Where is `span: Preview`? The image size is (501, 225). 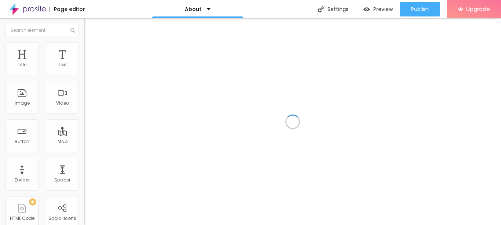
span: Preview is located at coordinates (383, 9).